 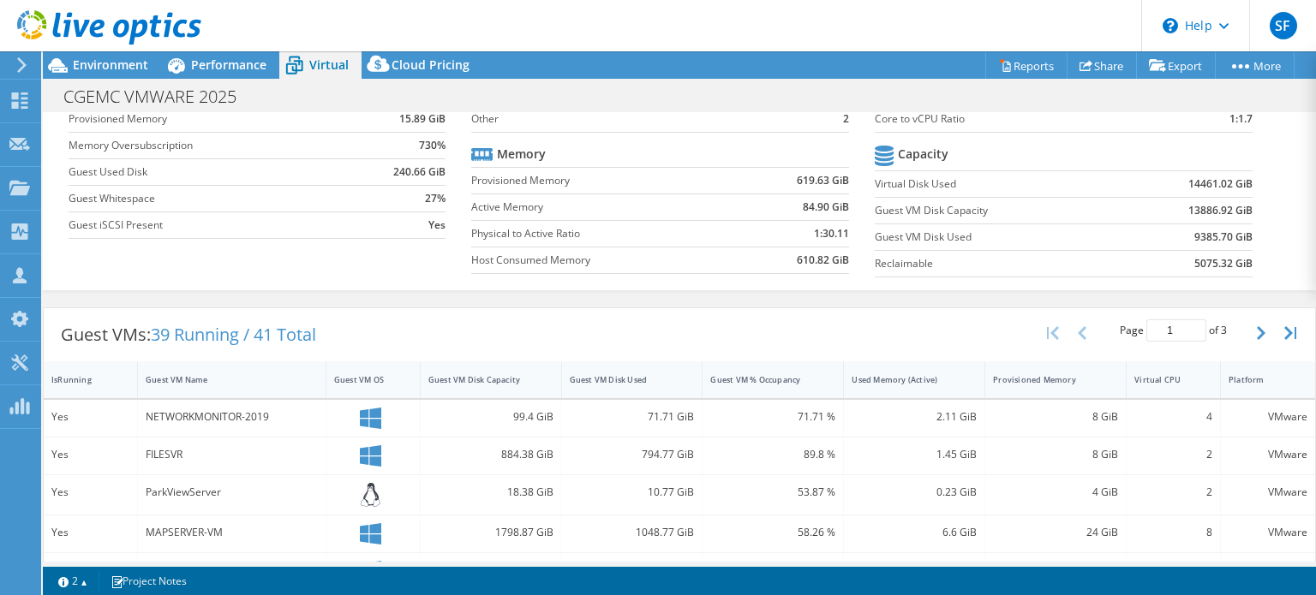 I want to click on label: Active Memory, so click(x=605, y=207).